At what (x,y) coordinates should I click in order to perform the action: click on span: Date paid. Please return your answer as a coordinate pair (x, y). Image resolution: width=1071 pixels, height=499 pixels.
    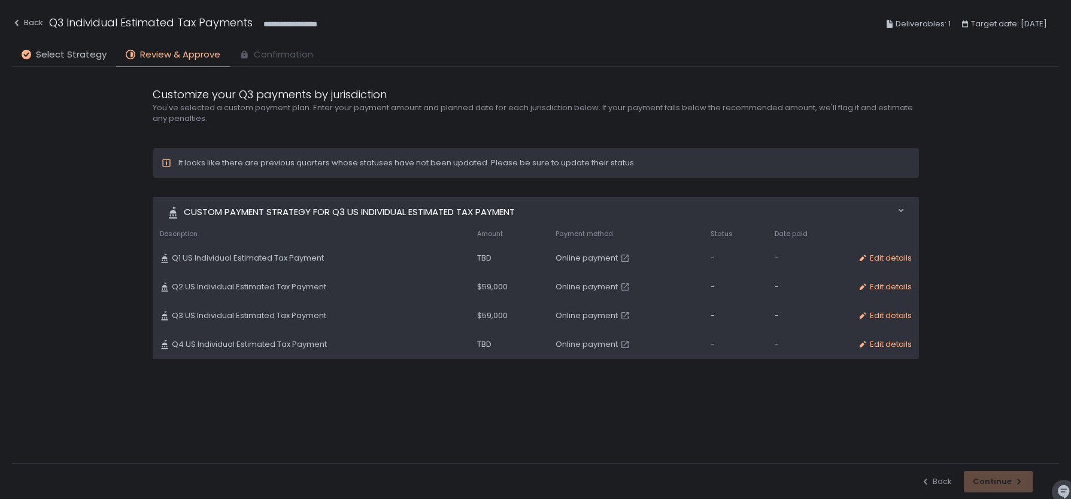
    Looking at the image, I should click on (791, 234).